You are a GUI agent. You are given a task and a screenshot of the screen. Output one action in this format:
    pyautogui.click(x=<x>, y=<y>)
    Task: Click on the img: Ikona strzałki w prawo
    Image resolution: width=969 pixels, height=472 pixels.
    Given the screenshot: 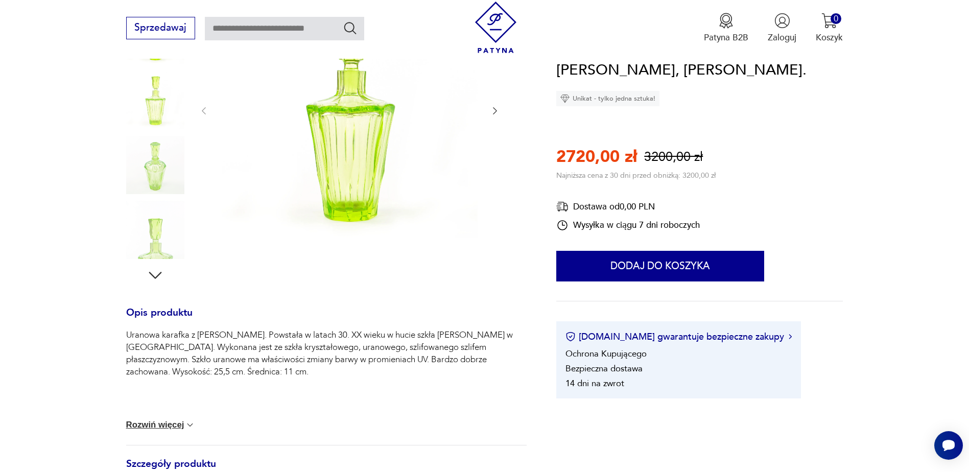 What is the action you would take?
    pyautogui.click(x=790, y=337)
    